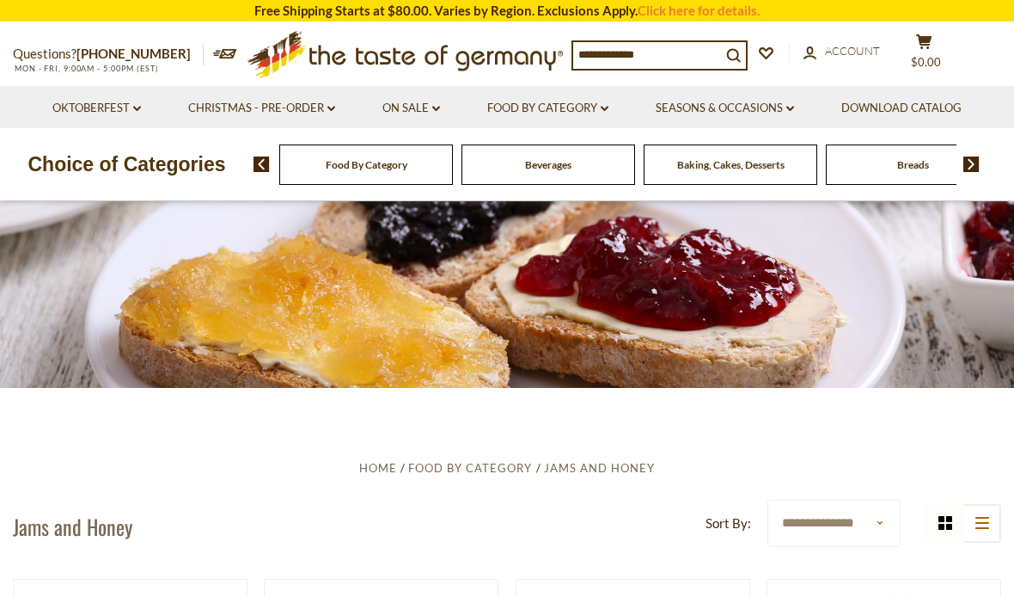 The image size is (1014, 597). I want to click on a: On Sale, so click(411, 108).